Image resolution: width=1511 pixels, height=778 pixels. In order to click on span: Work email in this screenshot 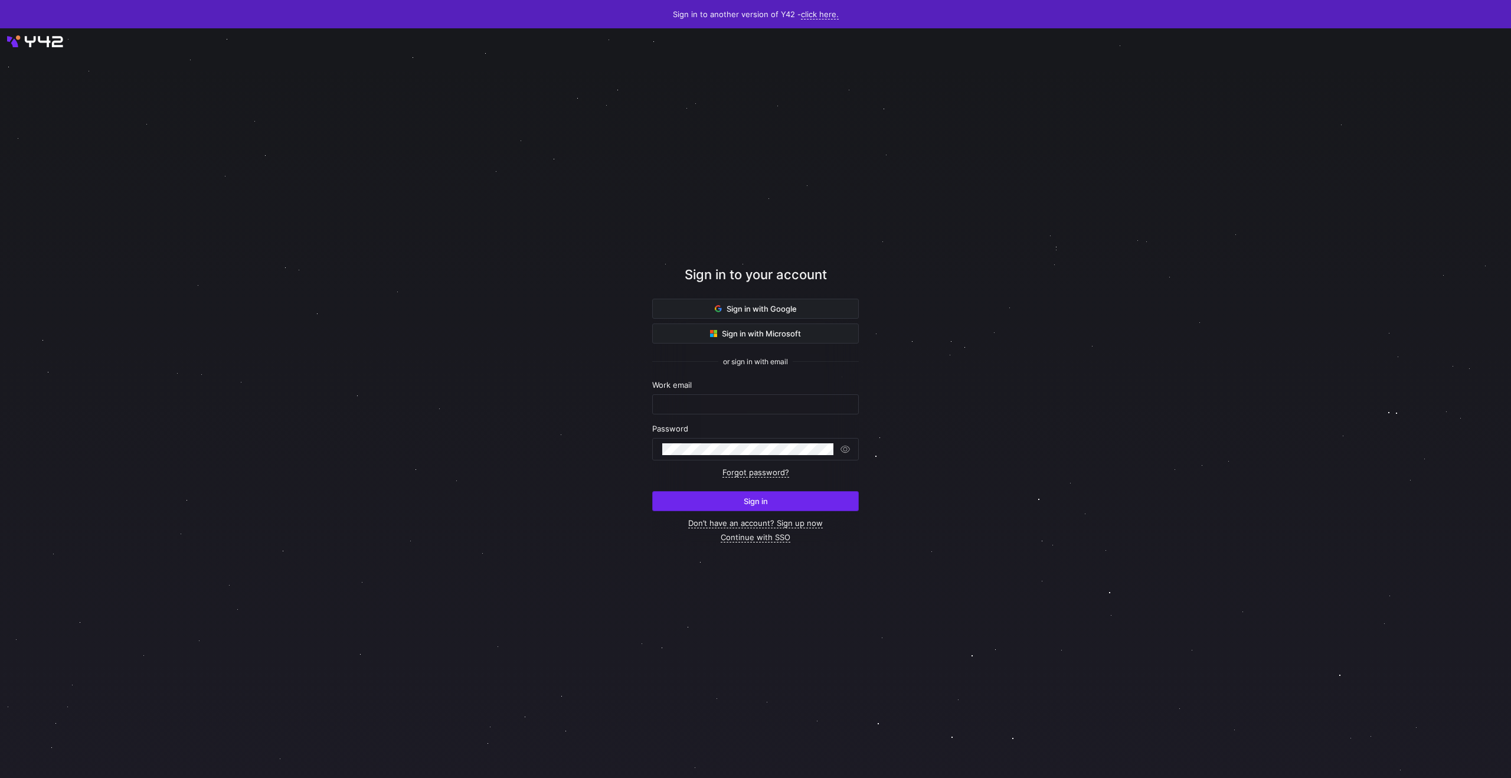, I will do `click(672, 385)`.